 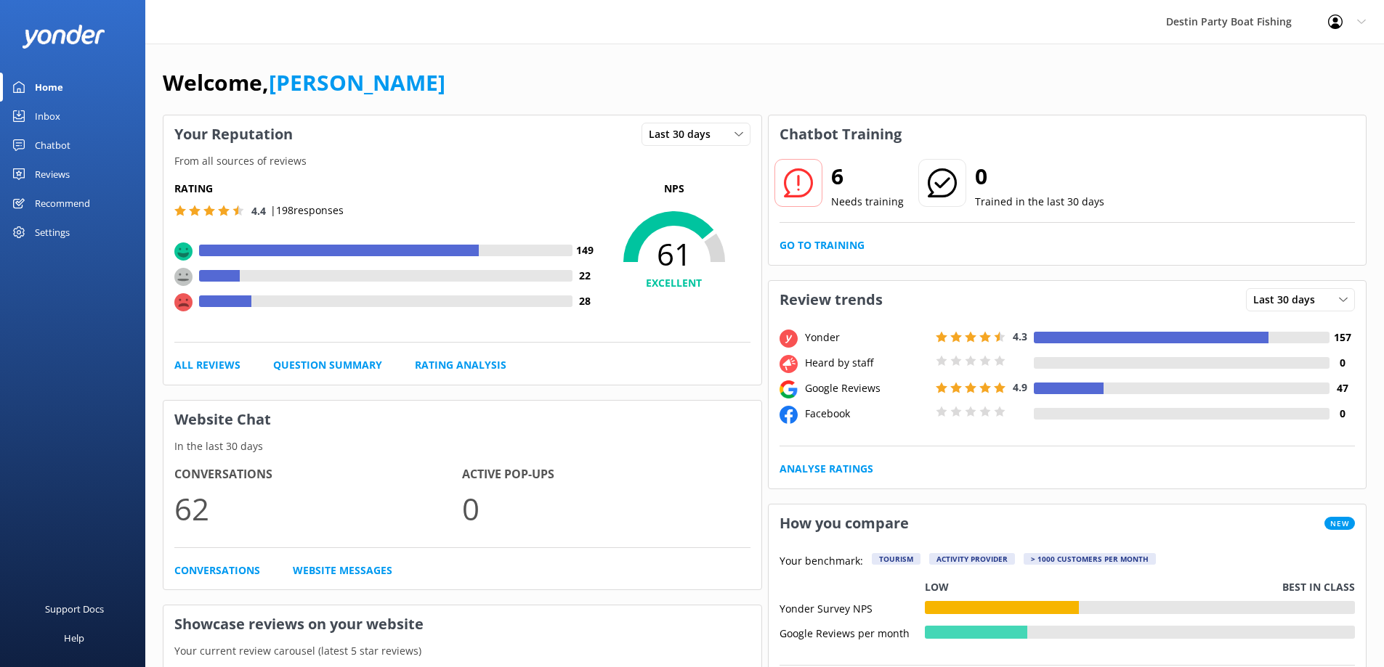 What do you see at coordinates (462, 420) in the screenshot?
I see `h3: Website Chat` at bounding box center [462, 420].